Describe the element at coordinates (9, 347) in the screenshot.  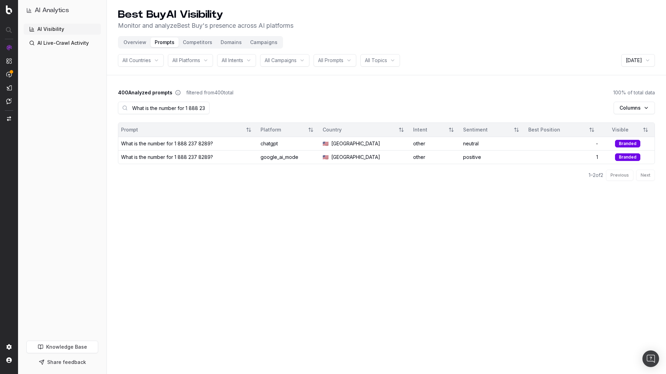
I see `img: Setting` at that location.